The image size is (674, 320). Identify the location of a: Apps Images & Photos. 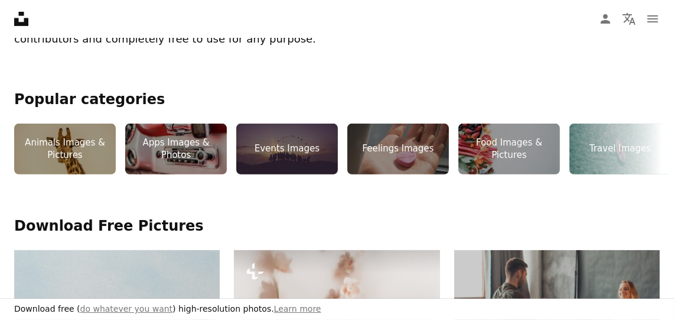
(176, 149).